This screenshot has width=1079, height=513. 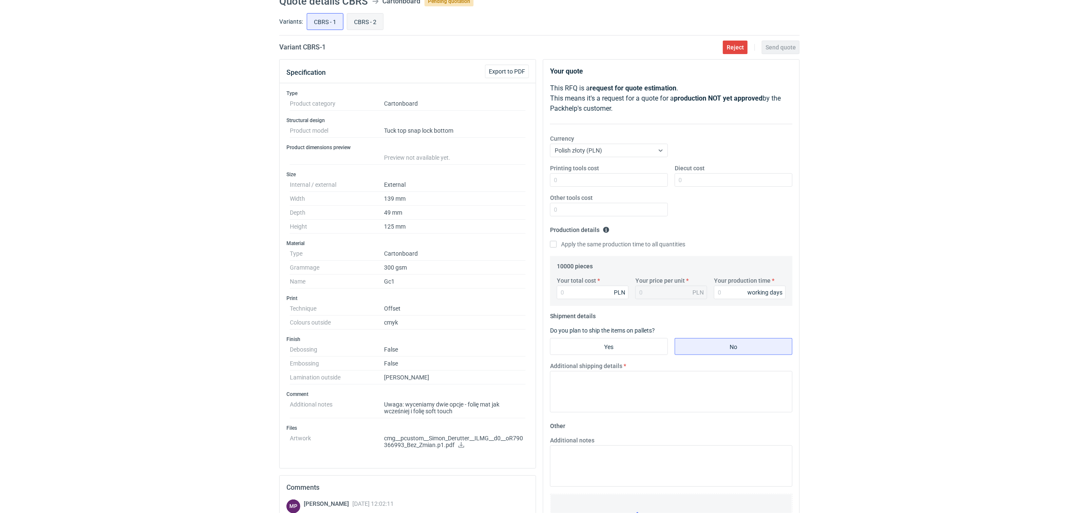 I want to click on dt: Grammage, so click(x=337, y=268).